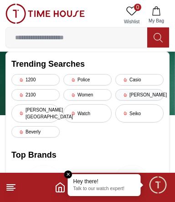 This screenshot has width=175, height=202. I want to click on div: Police, so click(88, 79).